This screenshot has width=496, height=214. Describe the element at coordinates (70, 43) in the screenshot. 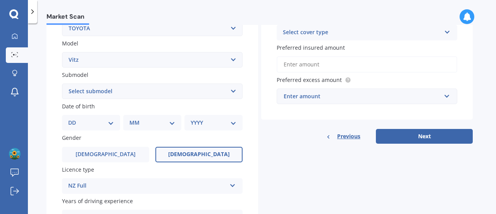

I see `span: Model` at that location.